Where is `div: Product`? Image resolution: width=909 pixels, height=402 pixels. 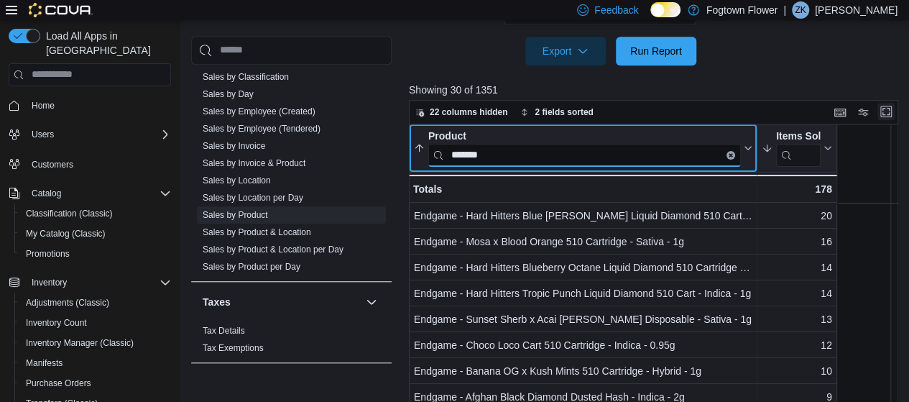
div: Product is located at coordinates (584, 148).